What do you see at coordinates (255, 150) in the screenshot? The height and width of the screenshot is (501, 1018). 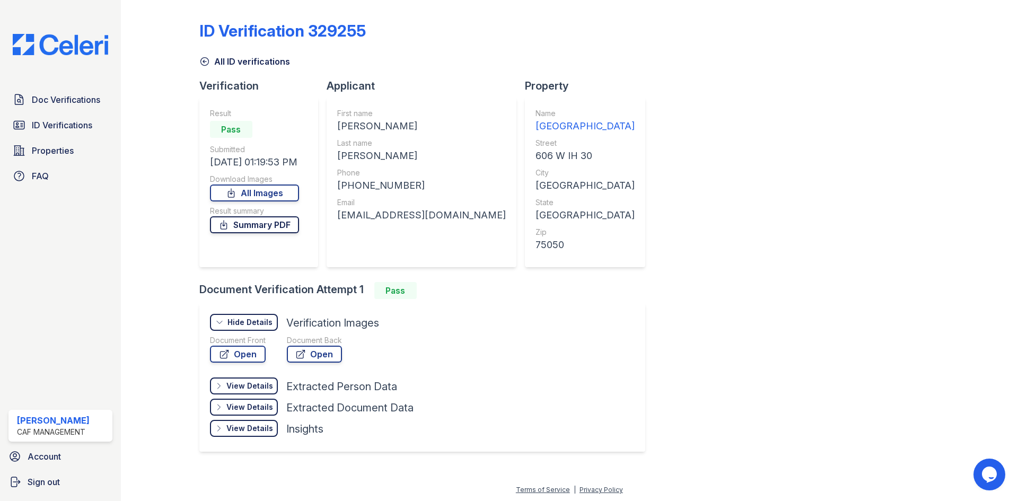 I see `div: Submitted` at bounding box center [255, 150].